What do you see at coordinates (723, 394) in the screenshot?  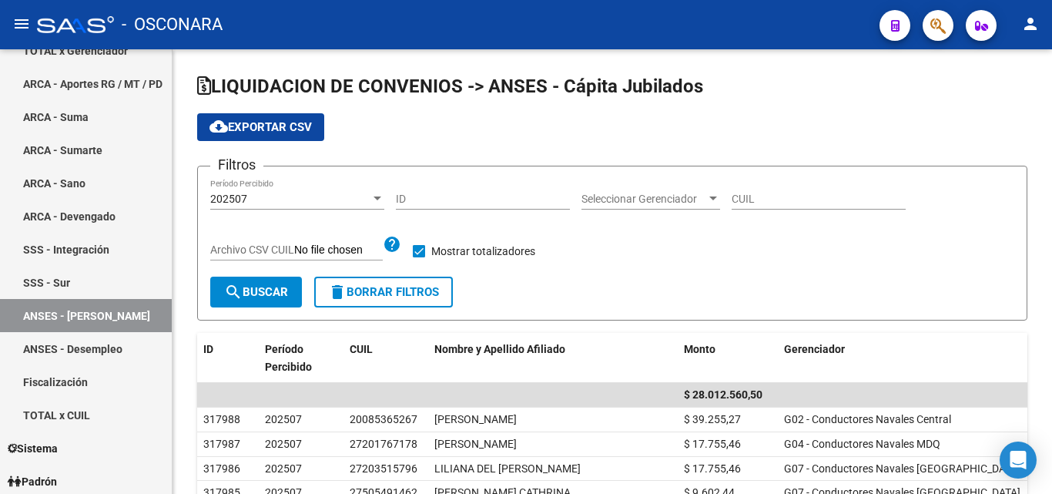 I see `span: $ 28.012.560,50` at bounding box center [723, 394].